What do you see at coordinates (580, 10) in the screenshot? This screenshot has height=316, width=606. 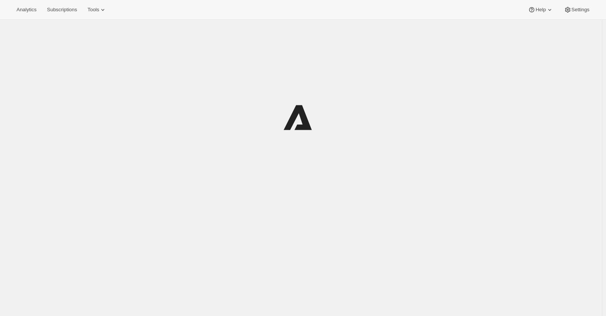 I see `span: Settings` at bounding box center [580, 10].